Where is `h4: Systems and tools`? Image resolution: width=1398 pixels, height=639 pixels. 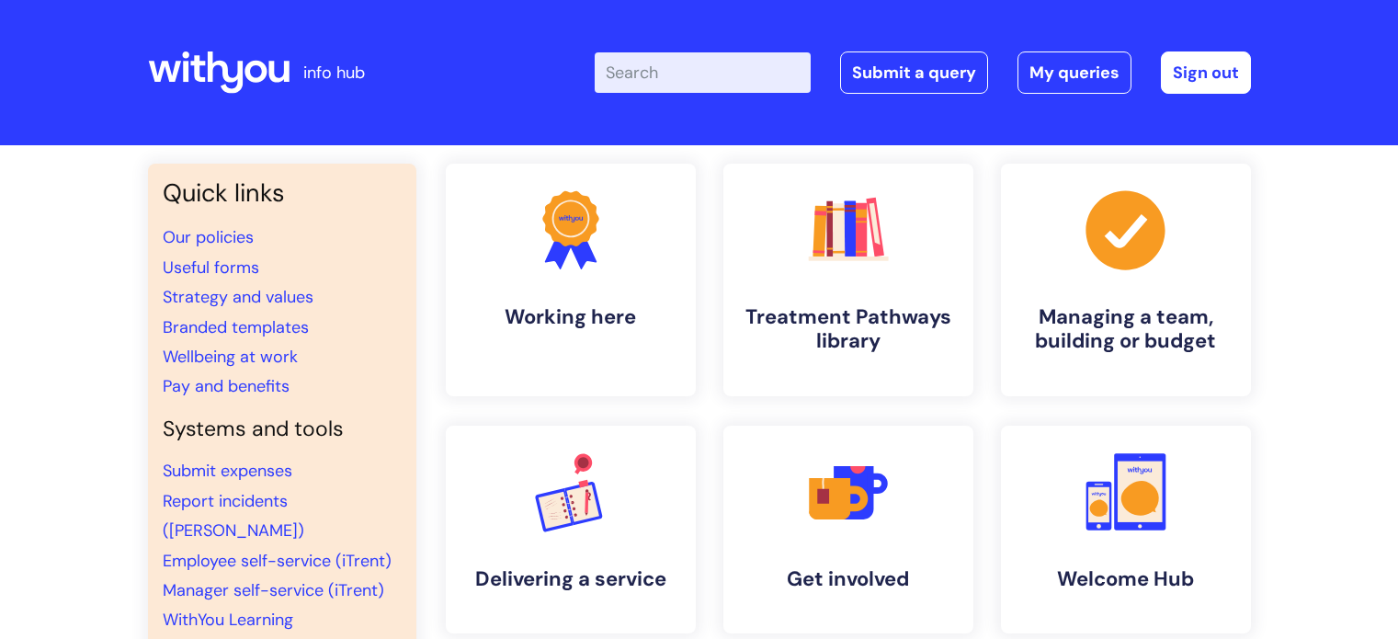 h4: Systems and tools is located at coordinates (282, 429).